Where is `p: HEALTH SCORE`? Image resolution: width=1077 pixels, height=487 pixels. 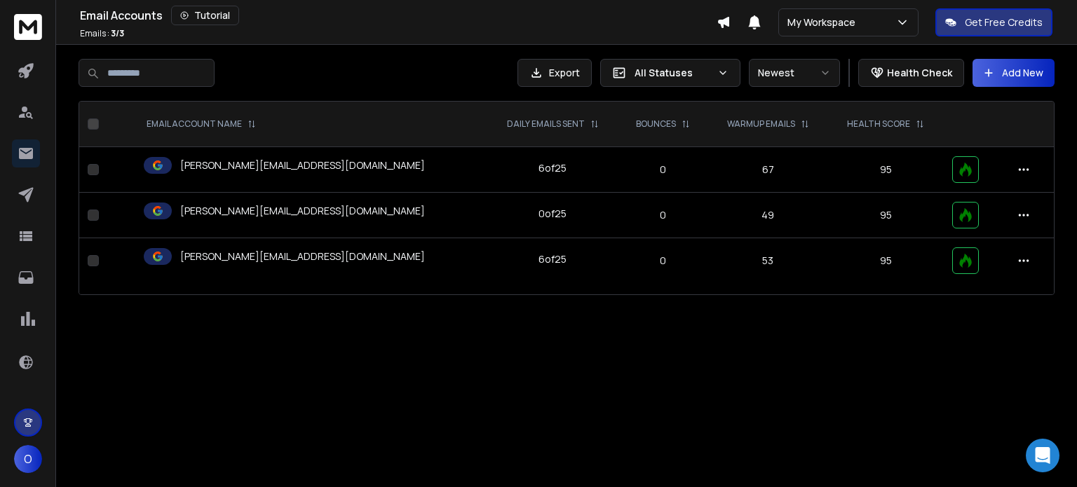 p: HEALTH SCORE is located at coordinates (878, 124).